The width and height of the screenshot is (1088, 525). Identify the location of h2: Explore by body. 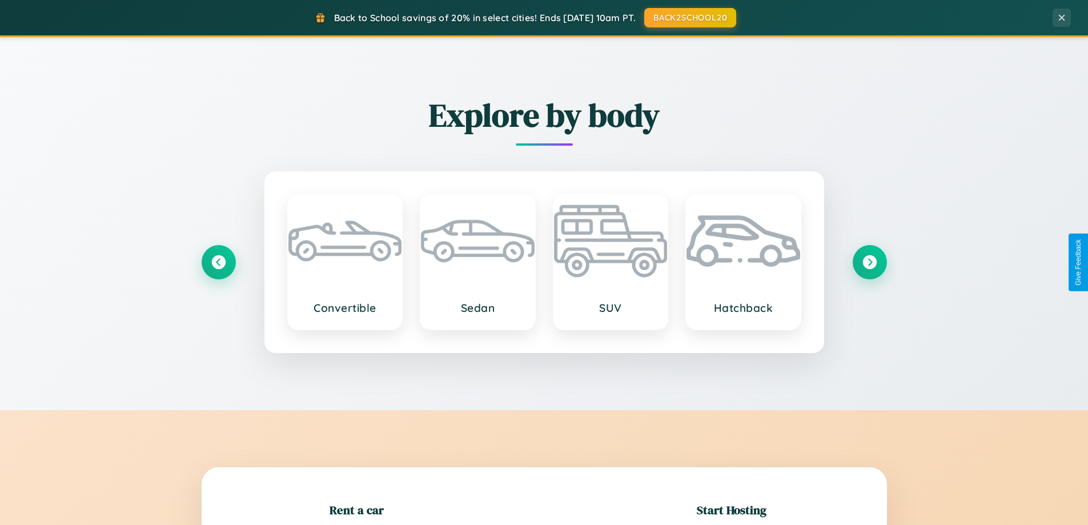
(544, 115).